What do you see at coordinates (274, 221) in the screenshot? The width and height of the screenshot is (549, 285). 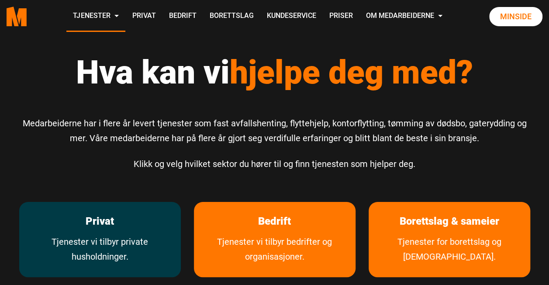 I see `a: les mer om Bedrift` at bounding box center [274, 221].